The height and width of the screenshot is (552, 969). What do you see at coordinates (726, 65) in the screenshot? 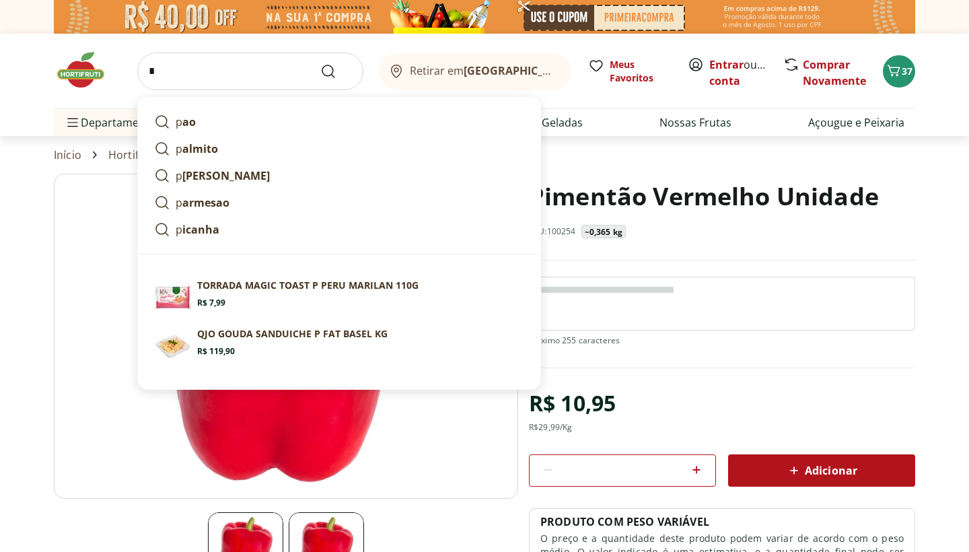
I see `a: Entrar` at bounding box center [726, 65].